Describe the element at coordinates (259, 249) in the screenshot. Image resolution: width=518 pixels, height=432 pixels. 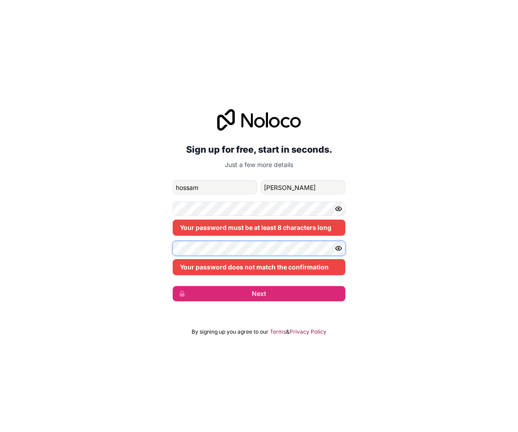
I see `input: Confirm password` at that location.